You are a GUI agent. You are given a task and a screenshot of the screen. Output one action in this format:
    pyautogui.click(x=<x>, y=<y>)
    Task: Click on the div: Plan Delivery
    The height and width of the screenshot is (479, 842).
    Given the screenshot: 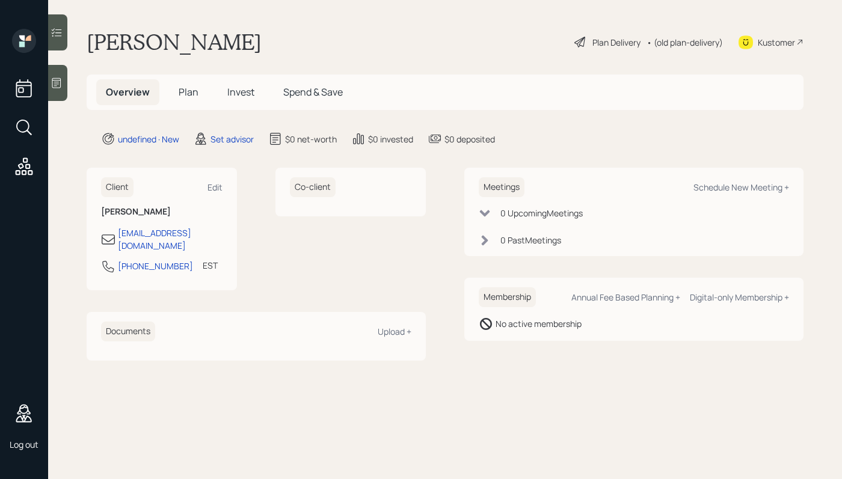 What is the action you would take?
    pyautogui.click(x=616, y=42)
    